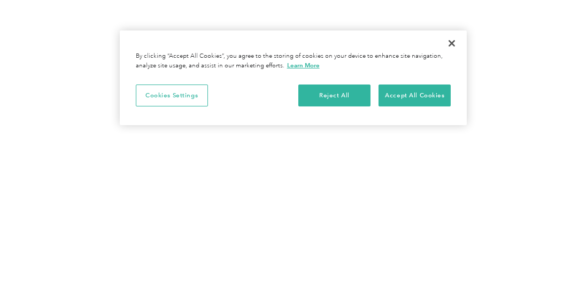 Image resolution: width=579 pixels, height=307 pixels. What do you see at coordinates (452, 43) in the screenshot?
I see `button: Close` at bounding box center [452, 43].